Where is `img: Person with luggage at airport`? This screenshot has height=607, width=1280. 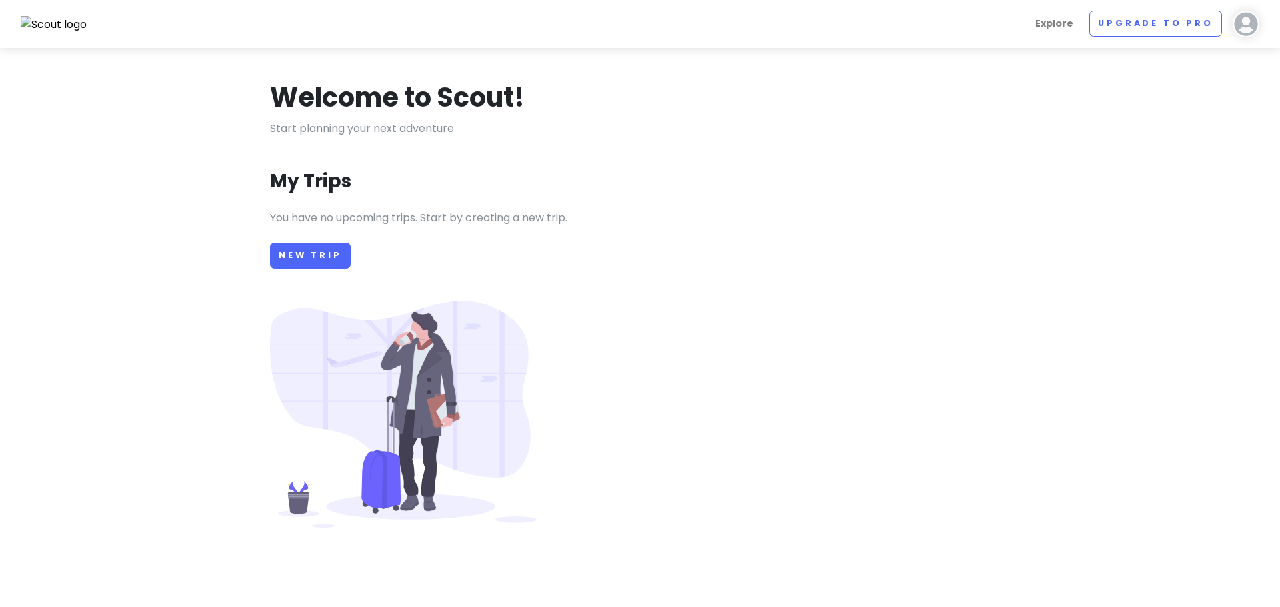
img: Person with luggage at airport is located at coordinates (403, 414).